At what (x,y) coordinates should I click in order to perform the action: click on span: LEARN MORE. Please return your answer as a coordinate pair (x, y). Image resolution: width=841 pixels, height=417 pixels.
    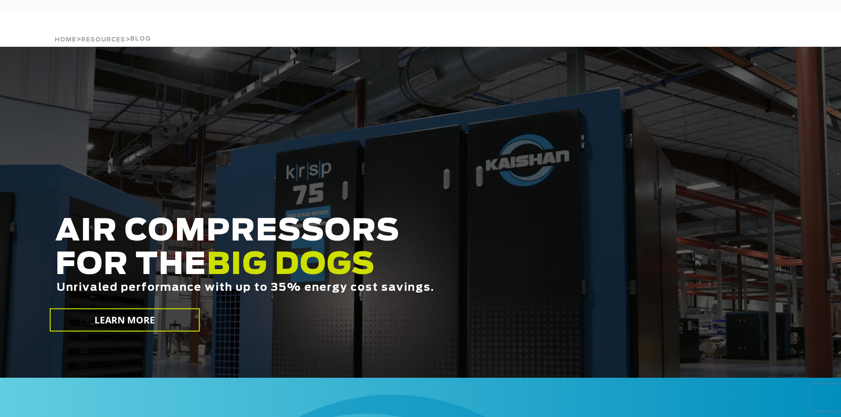
    Looking at the image, I should click on (125, 320).